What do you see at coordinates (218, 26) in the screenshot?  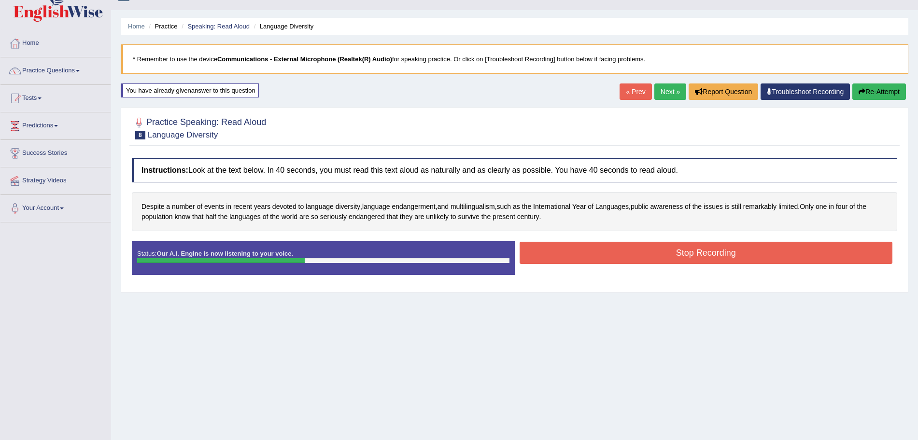 I see `a: Speaking: Read Aloud` at bounding box center [218, 26].